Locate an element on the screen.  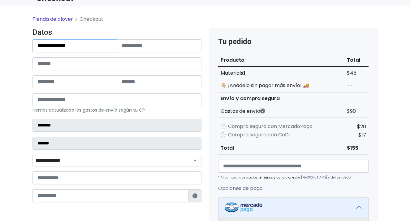
a: los términos y condiciones is located at coordinates (275, 177).